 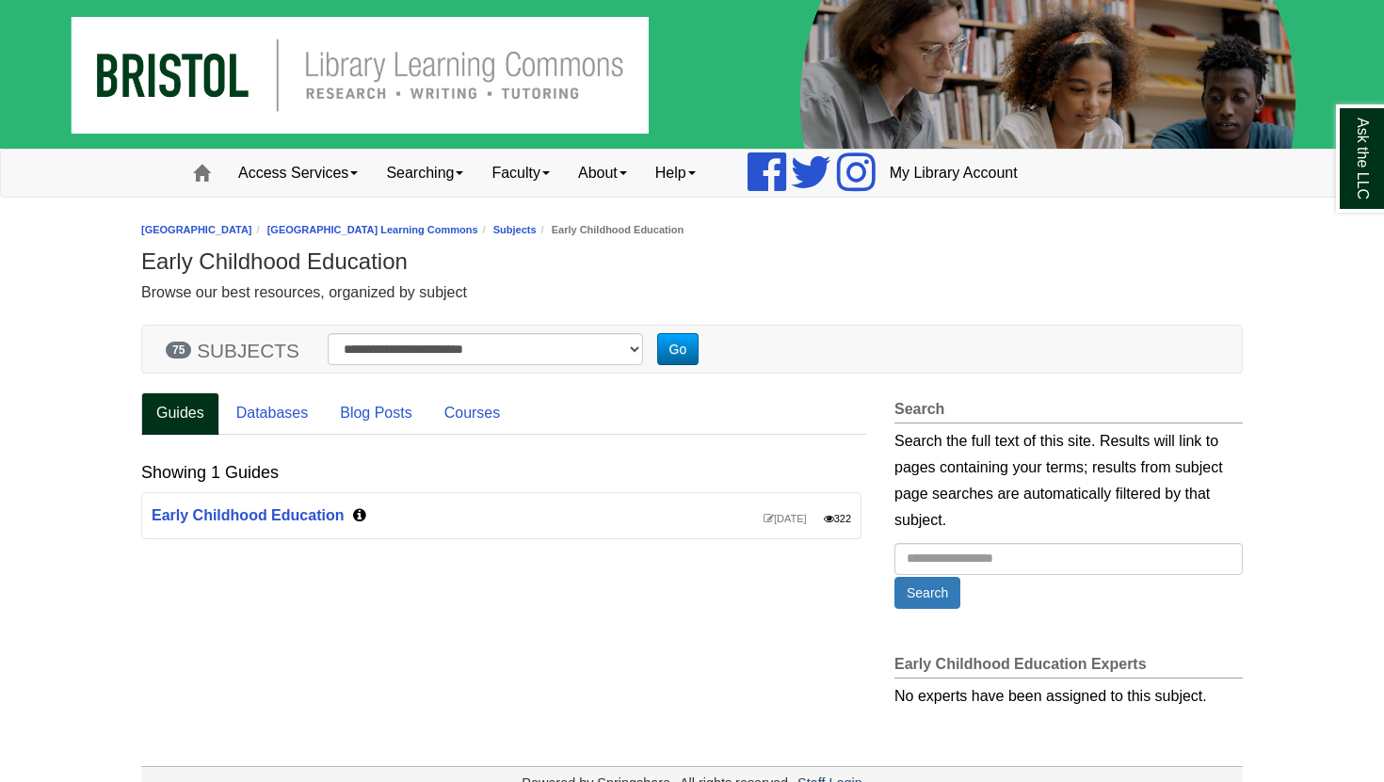 I want to click on section: Content by Subject, so click(x=692, y=574).